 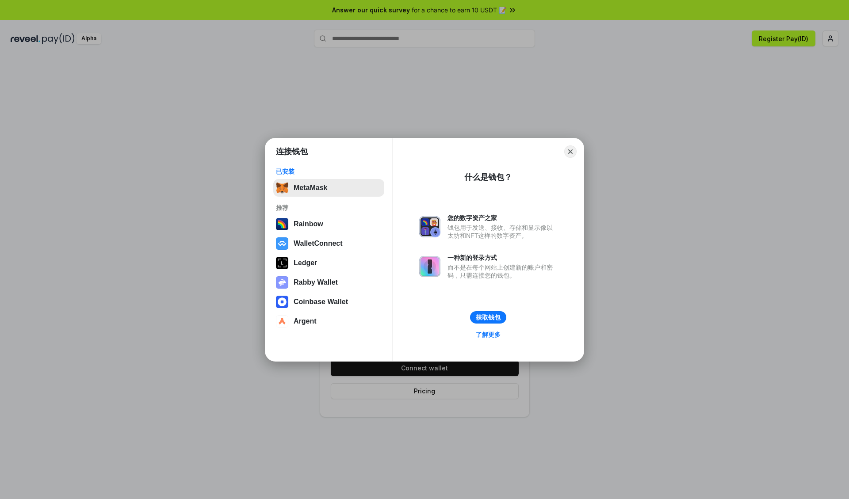 I want to click on button: Ledger, so click(x=329, y=263).